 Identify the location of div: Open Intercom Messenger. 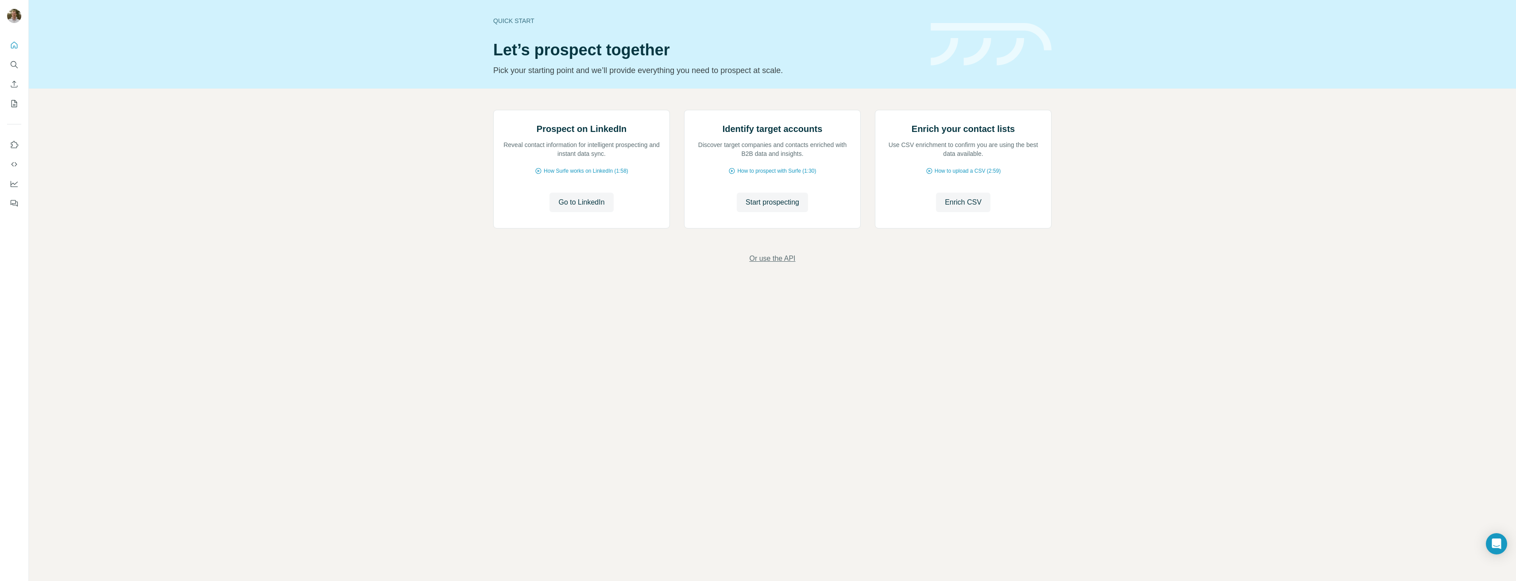
(1496, 544).